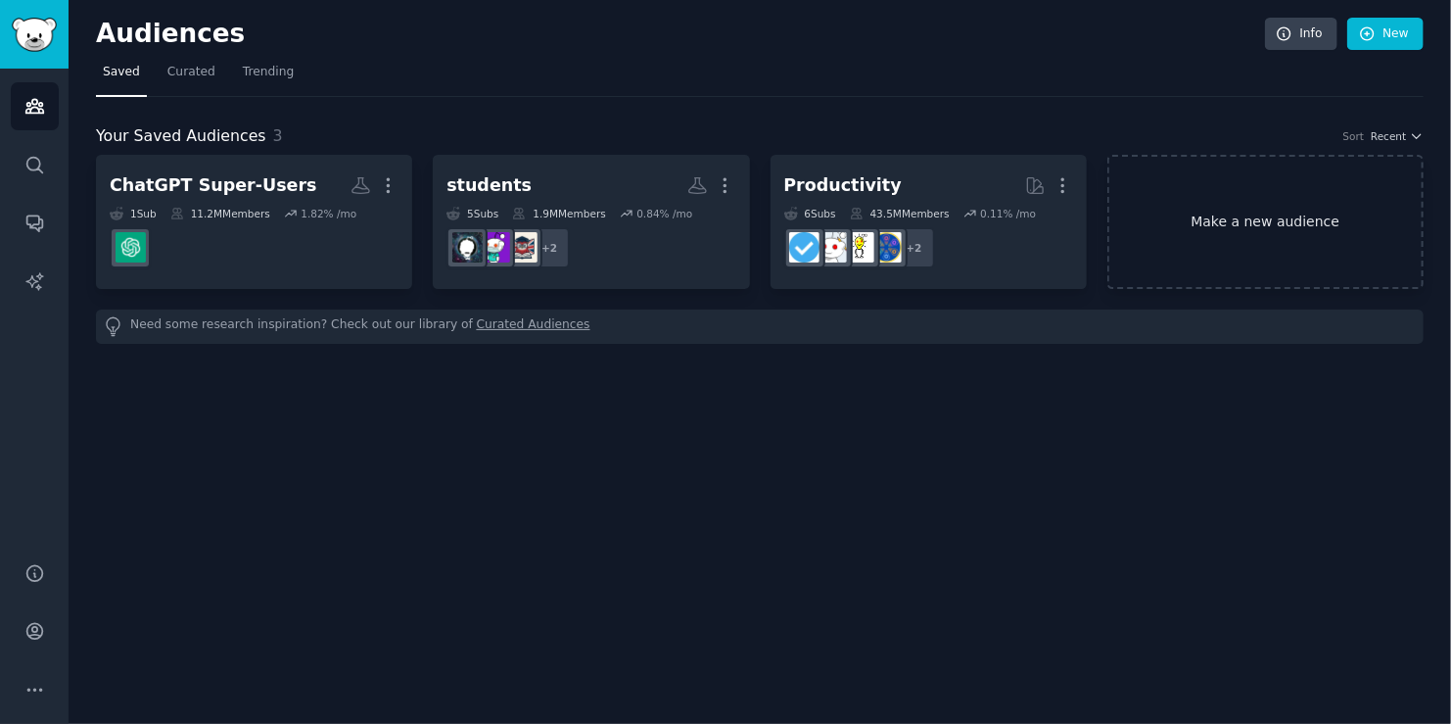 This screenshot has height=724, width=1451. Describe the element at coordinates (1398, 136) in the screenshot. I see `button: Recent` at that location.